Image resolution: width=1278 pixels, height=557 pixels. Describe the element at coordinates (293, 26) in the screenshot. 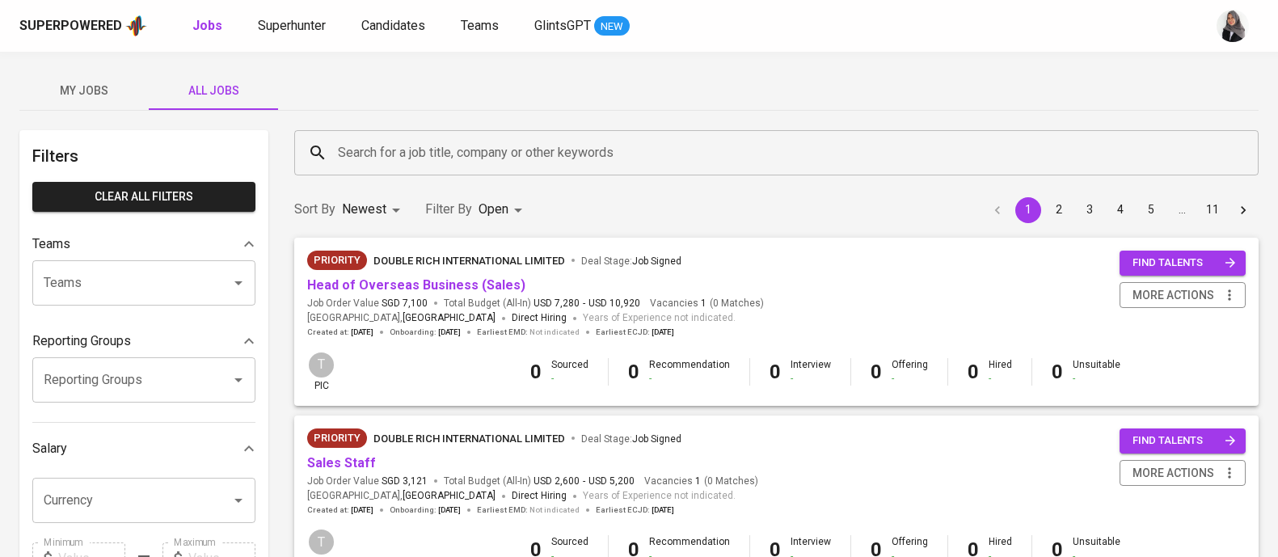

I see `a: Superhunter` at that location.